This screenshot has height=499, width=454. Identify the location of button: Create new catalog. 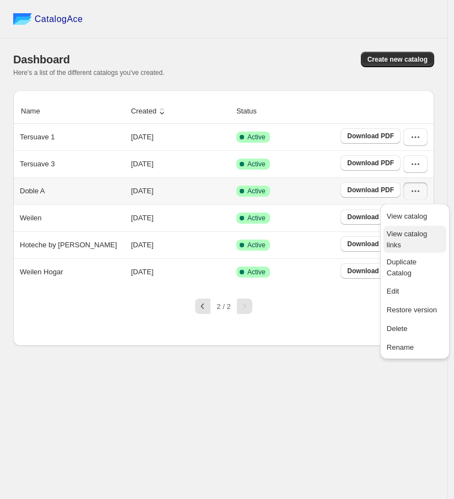
(397, 59).